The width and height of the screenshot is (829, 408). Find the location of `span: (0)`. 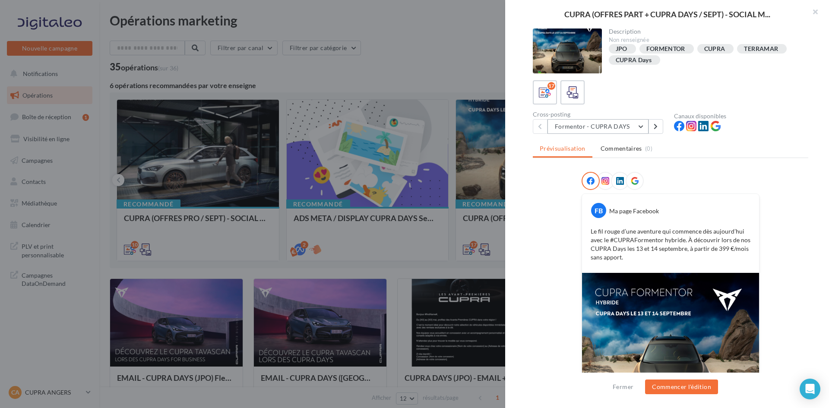

span: (0) is located at coordinates (649, 149).